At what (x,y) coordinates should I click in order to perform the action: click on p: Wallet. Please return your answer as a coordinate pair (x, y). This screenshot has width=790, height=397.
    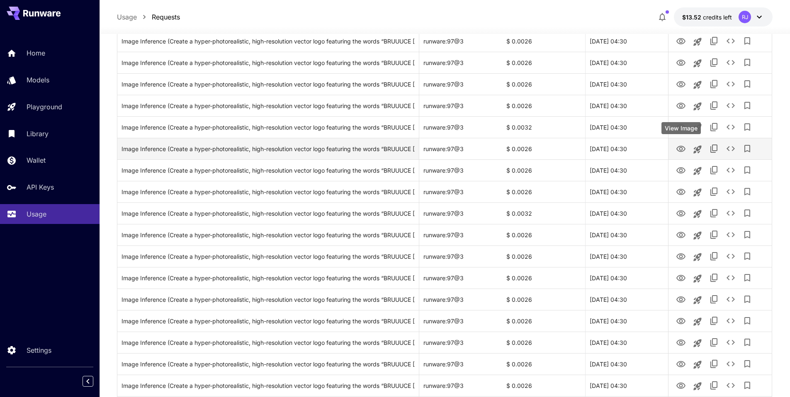
    Looking at the image, I should click on (36, 160).